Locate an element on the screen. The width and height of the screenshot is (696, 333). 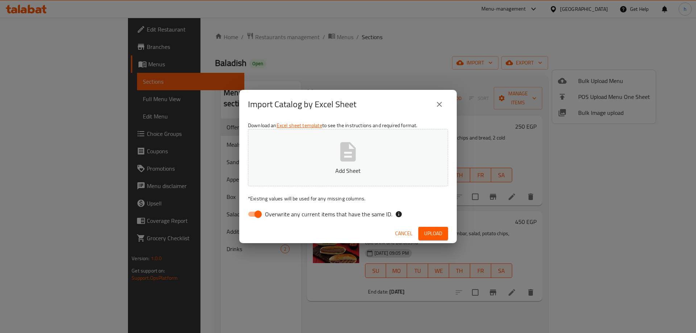
p: Add Sheet is located at coordinates (348, 171).